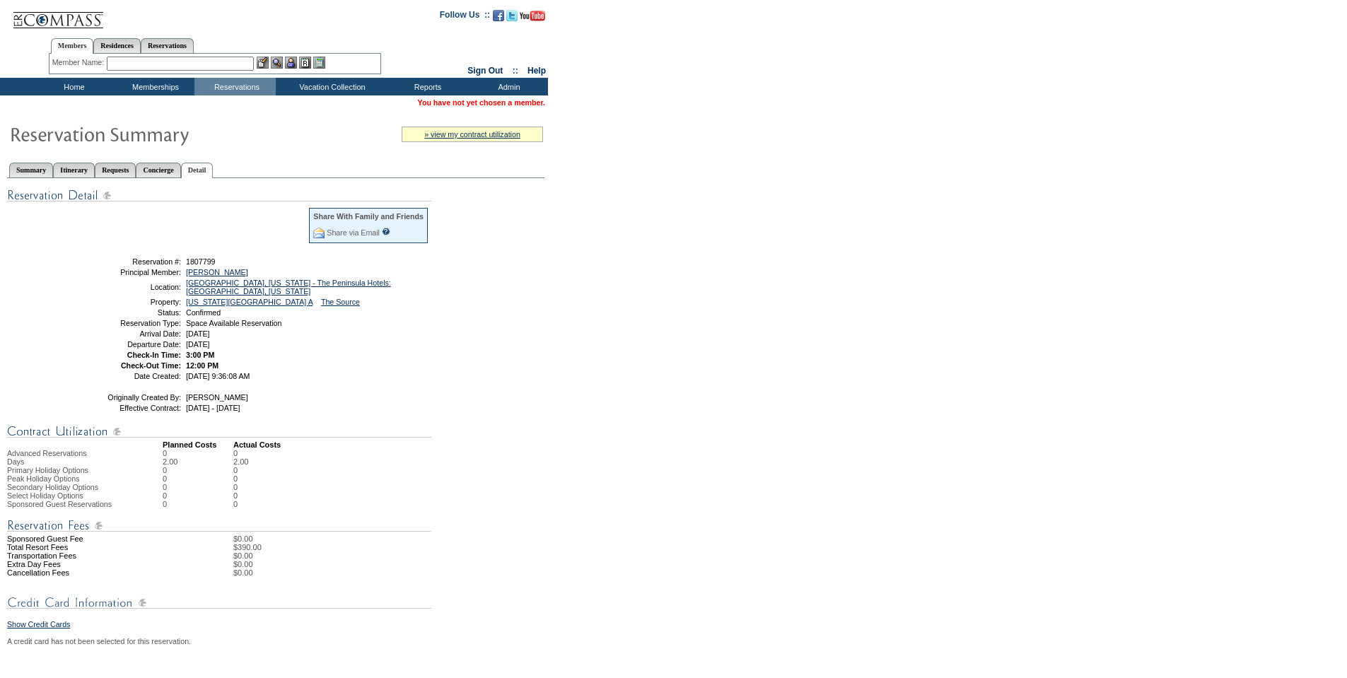 The height and width of the screenshot is (678, 1347). I want to click on div: Share With Family and Friends, so click(368, 216).